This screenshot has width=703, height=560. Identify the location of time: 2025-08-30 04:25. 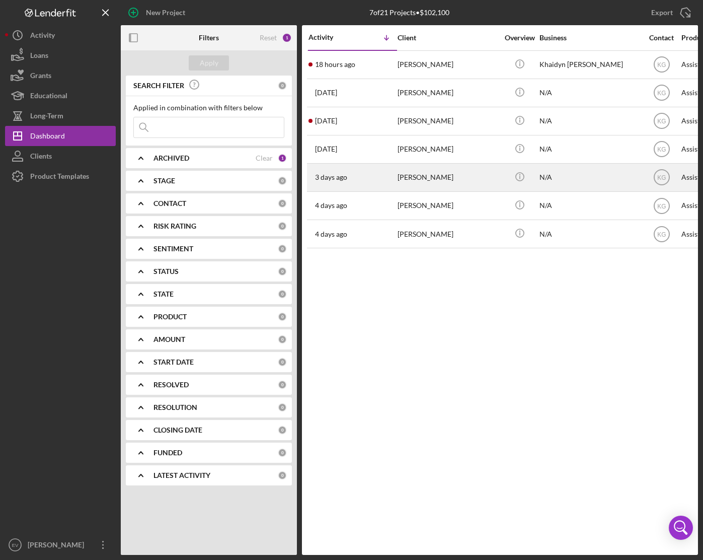
(331, 205).